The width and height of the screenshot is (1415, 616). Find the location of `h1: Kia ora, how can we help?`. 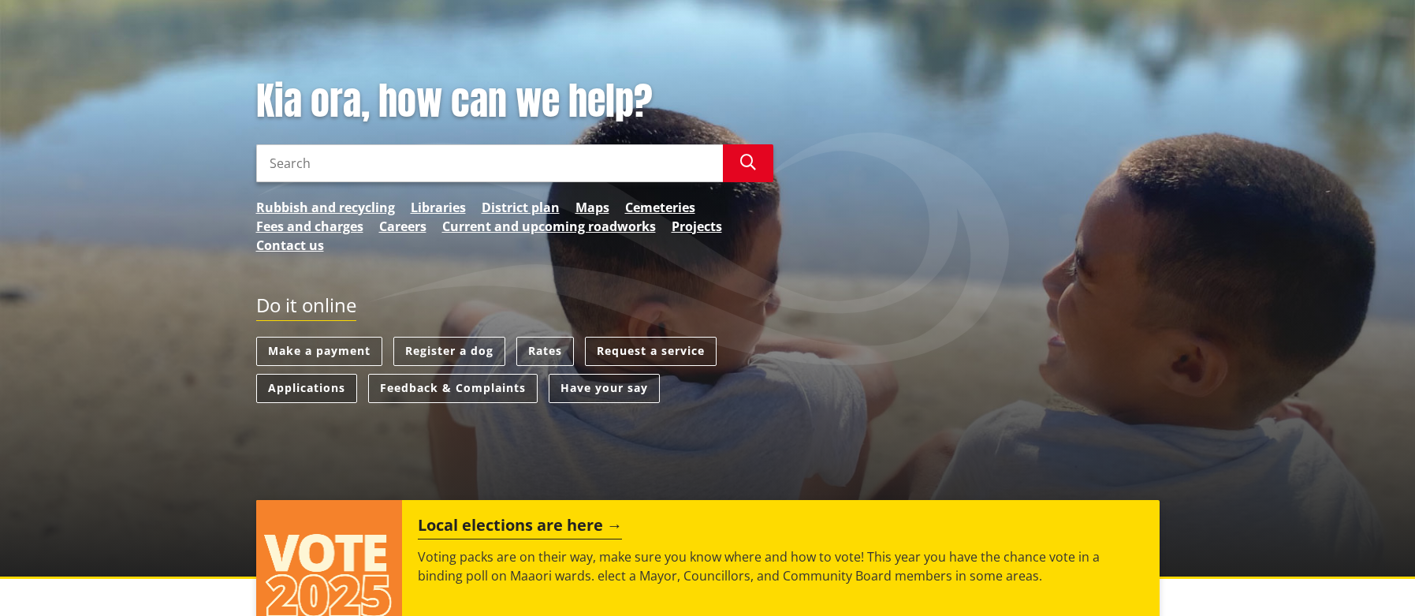

h1: Kia ora, how can we help? is located at coordinates (515, 102).